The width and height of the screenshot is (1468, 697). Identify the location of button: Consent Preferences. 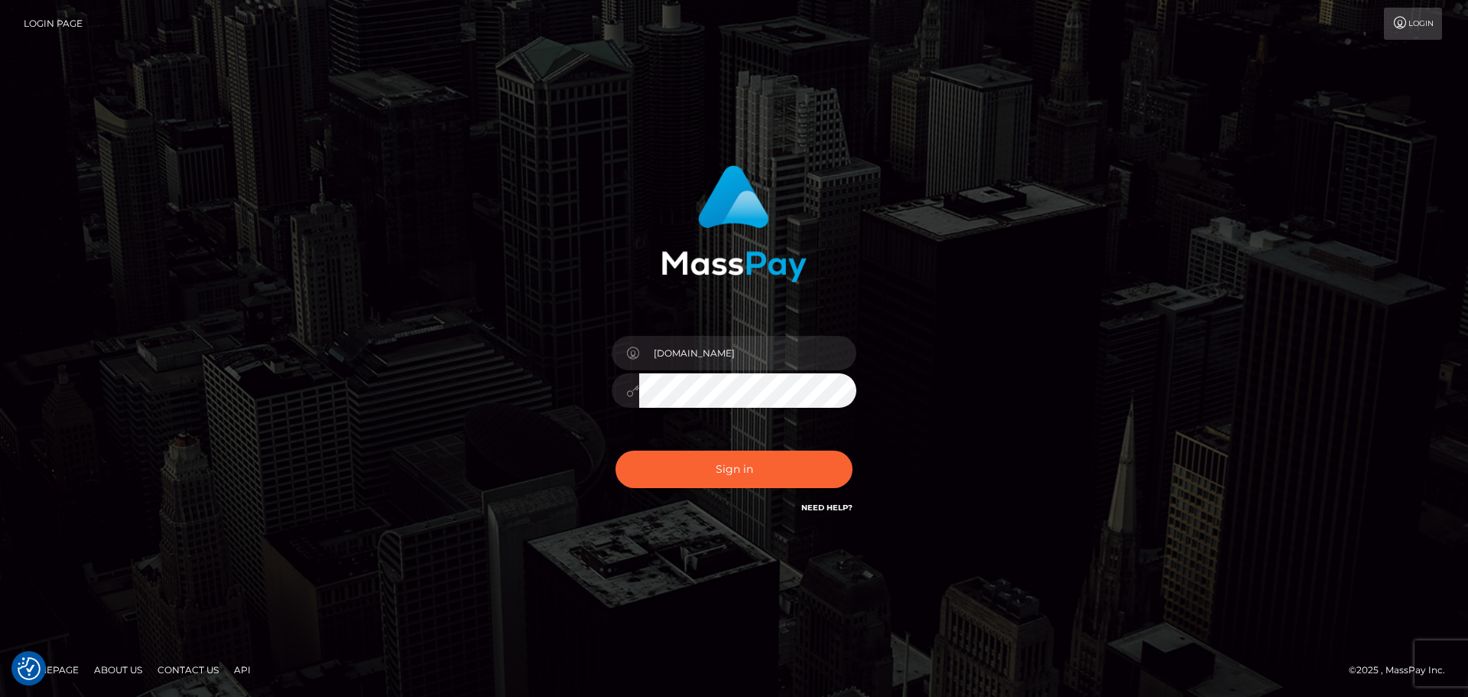
(29, 668).